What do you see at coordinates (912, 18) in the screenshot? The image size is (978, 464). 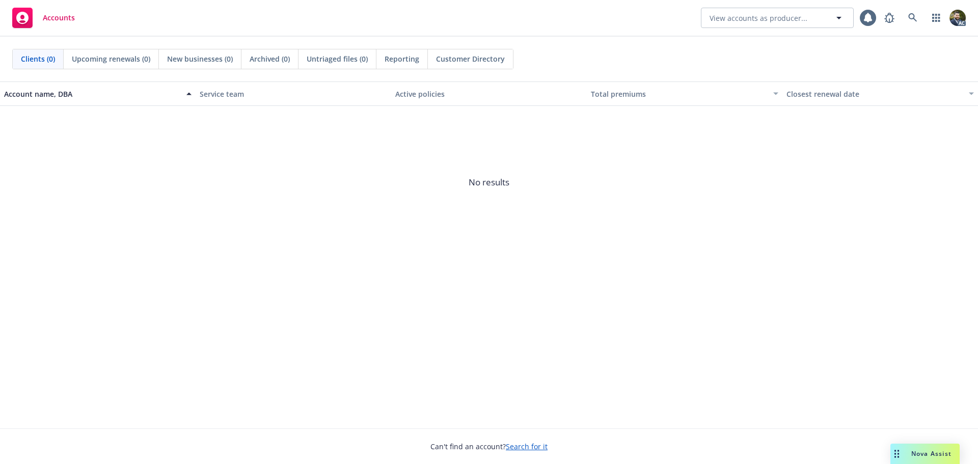 I see `a: Search` at bounding box center [912, 18].